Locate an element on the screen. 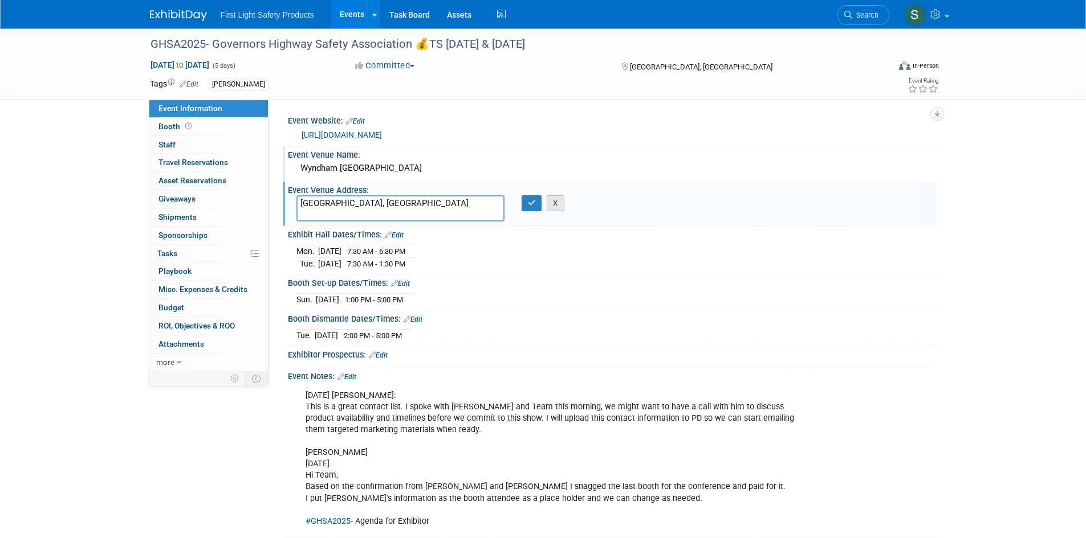  span: to is located at coordinates (179, 65).